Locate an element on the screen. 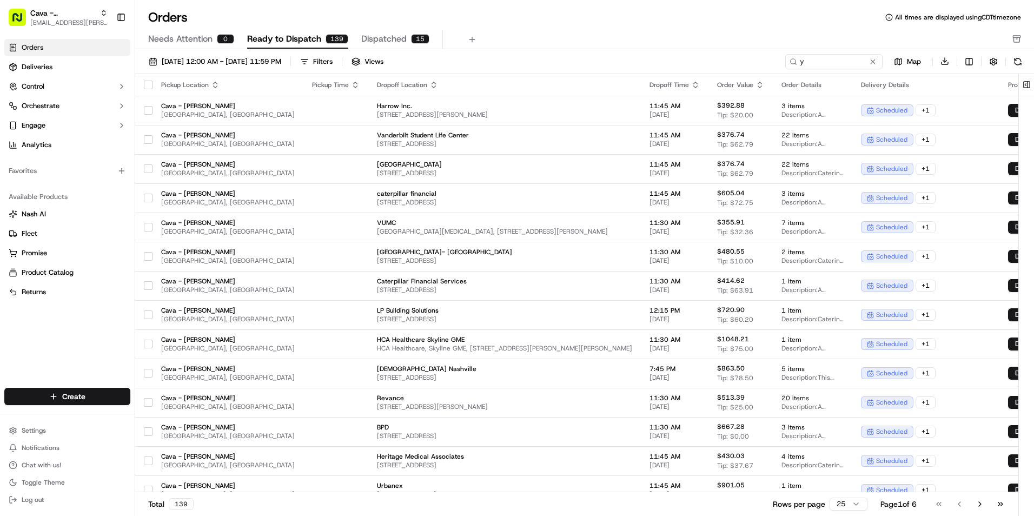  span: Description: A catering order for 10 people, featuring a Group Bowl Bar with various proteins, ba... is located at coordinates (812, 407).